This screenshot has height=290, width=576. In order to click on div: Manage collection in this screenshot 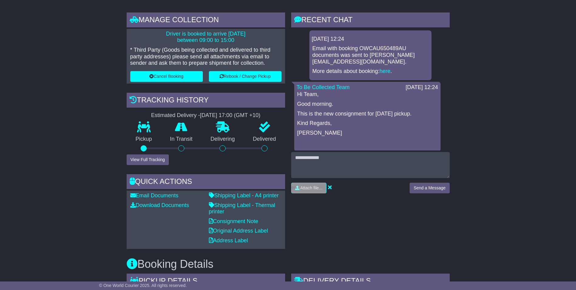, I will do `click(206, 21)`.